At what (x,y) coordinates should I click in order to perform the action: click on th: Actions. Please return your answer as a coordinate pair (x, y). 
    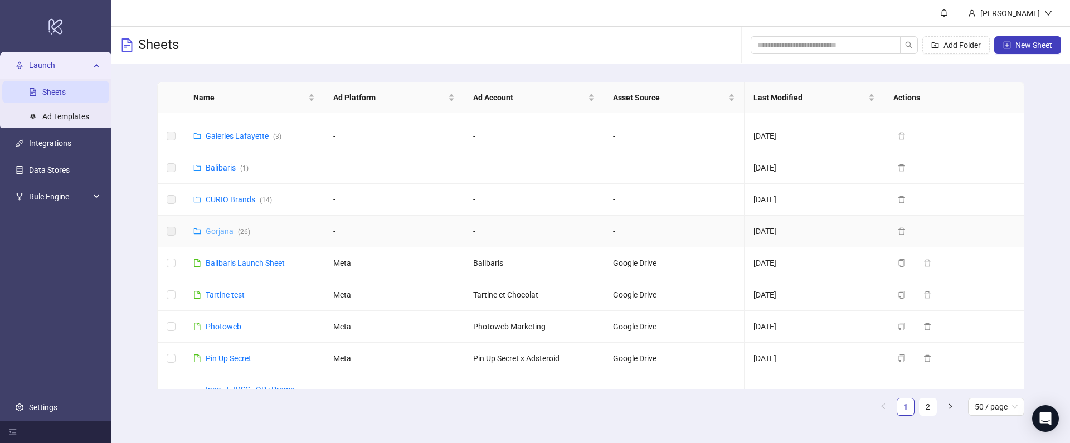
    Looking at the image, I should click on (954, 98).